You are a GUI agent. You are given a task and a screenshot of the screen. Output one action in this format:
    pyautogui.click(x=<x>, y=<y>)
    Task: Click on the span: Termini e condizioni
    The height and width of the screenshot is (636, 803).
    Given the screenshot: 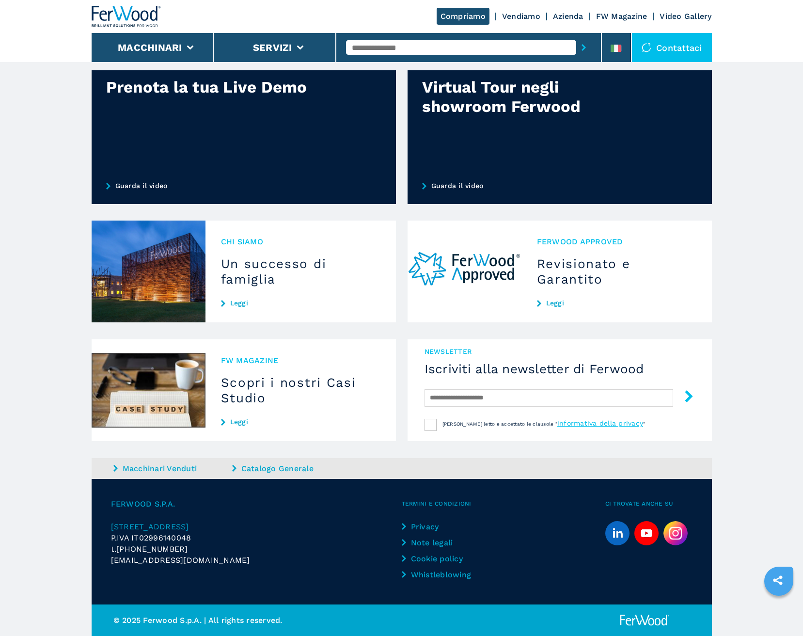 What is the action you would take?
    pyautogui.click(x=503, y=503)
    